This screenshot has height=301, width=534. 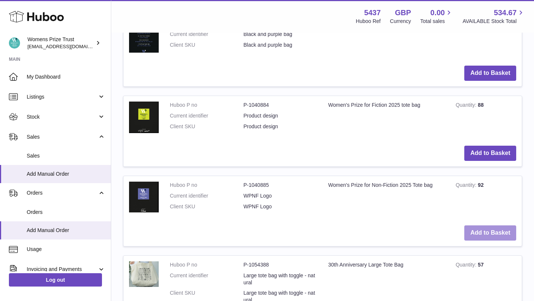 I want to click on td: 10, so click(x=486, y=37).